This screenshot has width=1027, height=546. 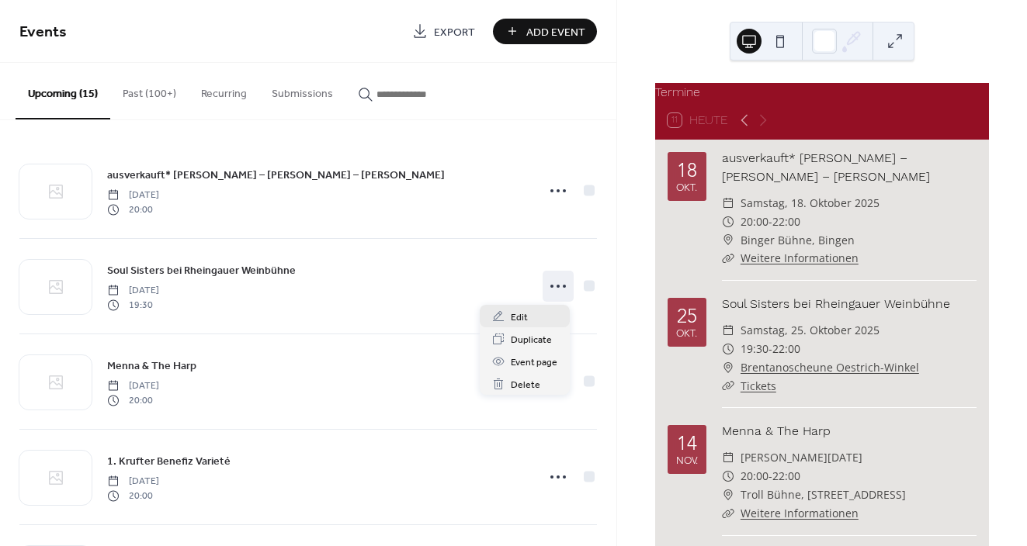 What do you see at coordinates (151, 366) in the screenshot?
I see `span: Menna & The Harp` at bounding box center [151, 366].